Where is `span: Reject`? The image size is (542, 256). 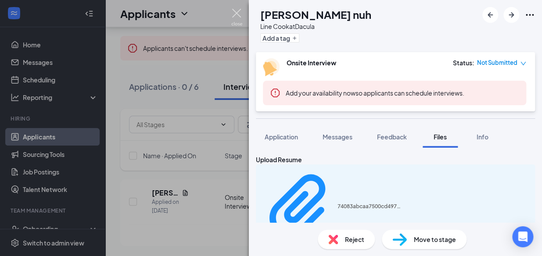 span: Reject is located at coordinates (354, 239).